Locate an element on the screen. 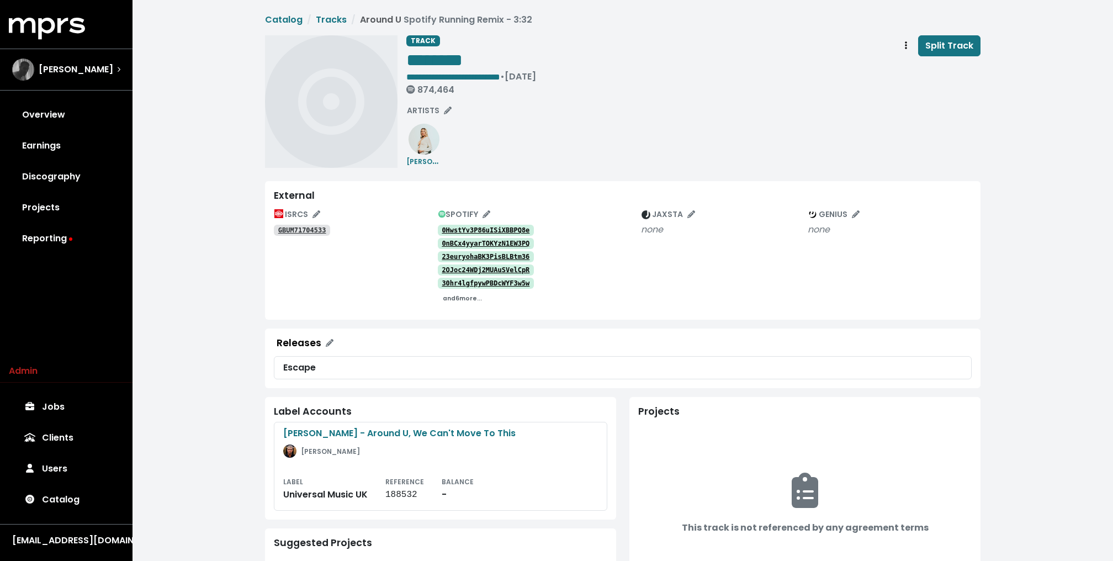  button: Edit spotify track identifications for this track is located at coordinates (464, 214).